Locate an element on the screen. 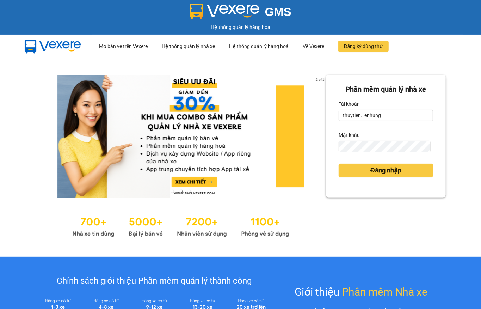 The image size is (481, 309). span: Đăng nhập is located at coordinates (386, 170).